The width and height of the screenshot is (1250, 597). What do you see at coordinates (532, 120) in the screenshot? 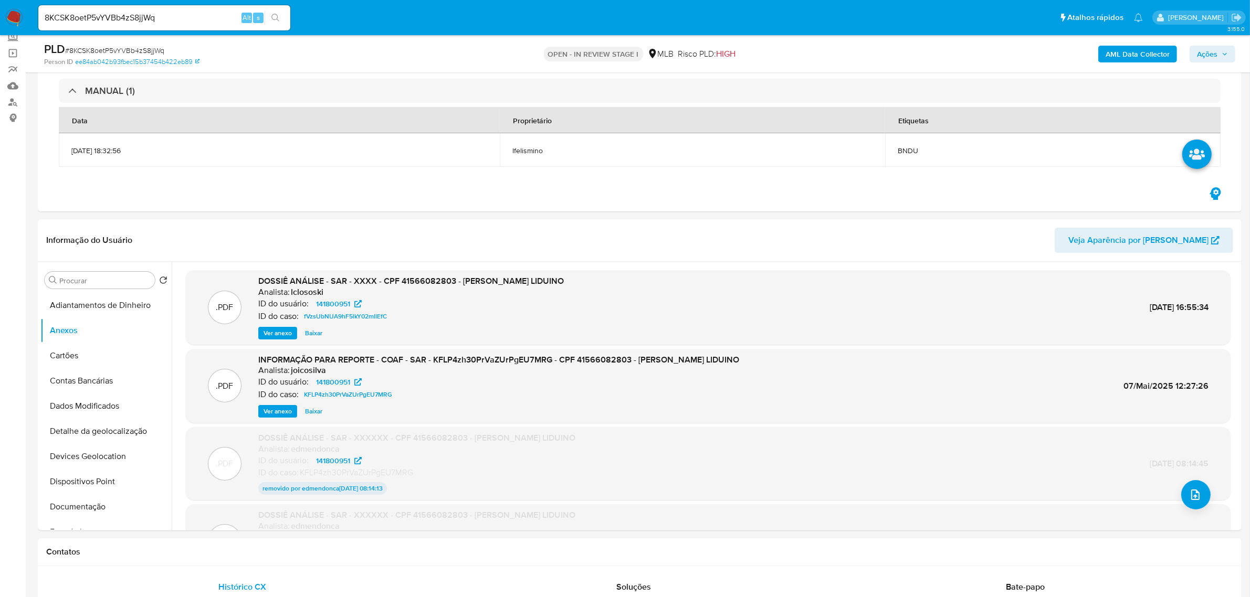
I see `div: Proprietário` at bounding box center [532, 120].